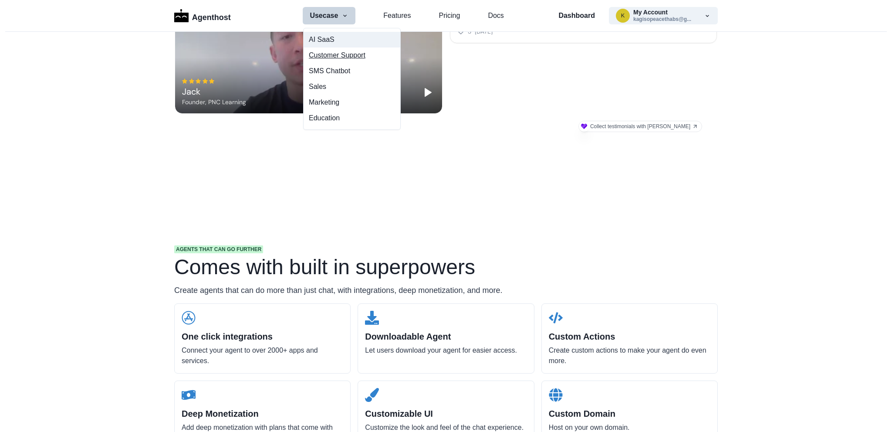 This screenshot has width=892, height=432. What do you see at coordinates (352, 40) in the screenshot?
I see `a: AI SaaS` at bounding box center [352, 40].